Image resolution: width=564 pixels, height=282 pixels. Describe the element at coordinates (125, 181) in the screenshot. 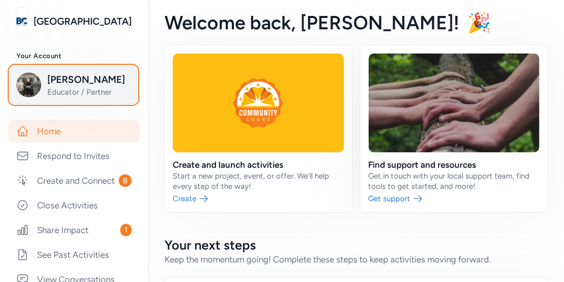

I see `span: 8` at that location.